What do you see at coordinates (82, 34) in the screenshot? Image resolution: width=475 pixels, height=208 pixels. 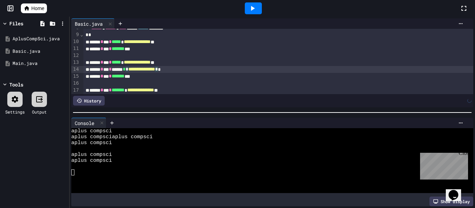 I see `span: Fold line` at bounding box center [82, 34].